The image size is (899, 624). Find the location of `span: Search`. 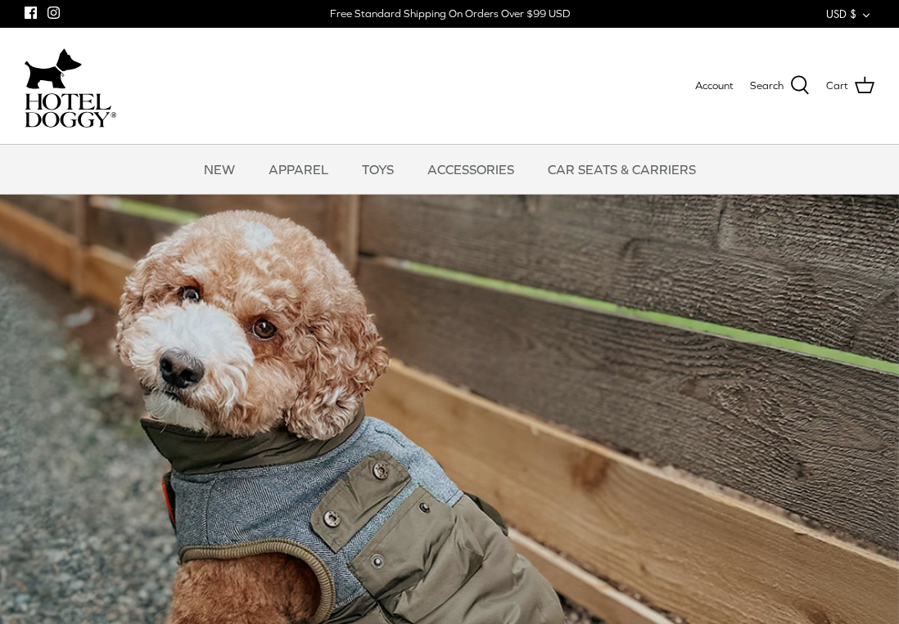

span: Search is located at coordinates (766, 86).